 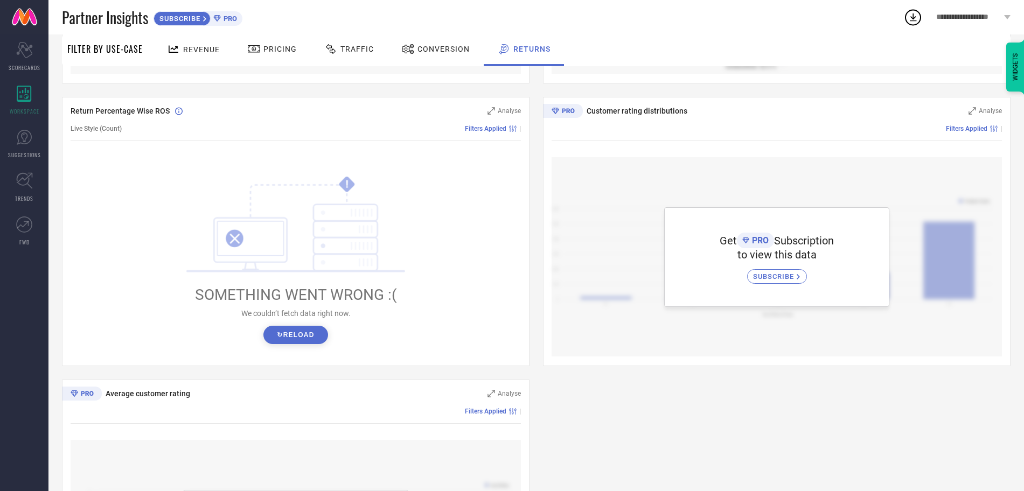 What do you see at coordinates (280, 49) in the screenshot?
I see `span: Pricing` at bounding box center [280, 49].